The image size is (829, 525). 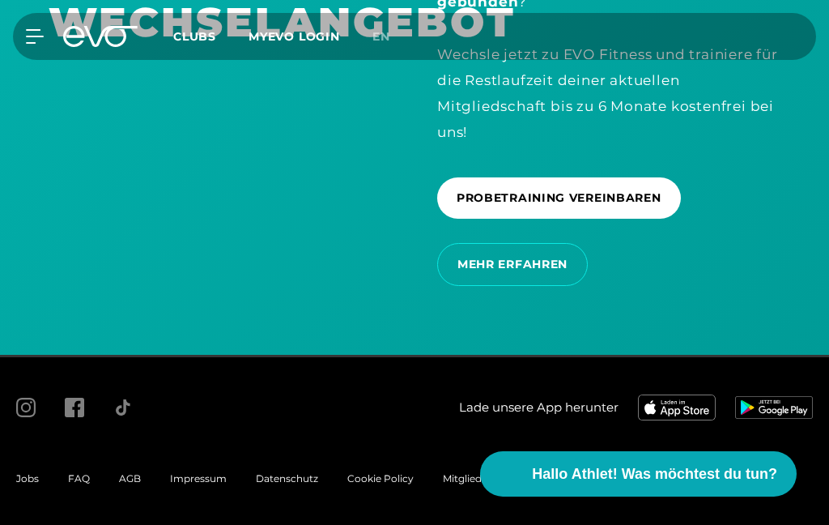 I want to click on a: MYEVO LOGIN, so click(x=294, y=36).